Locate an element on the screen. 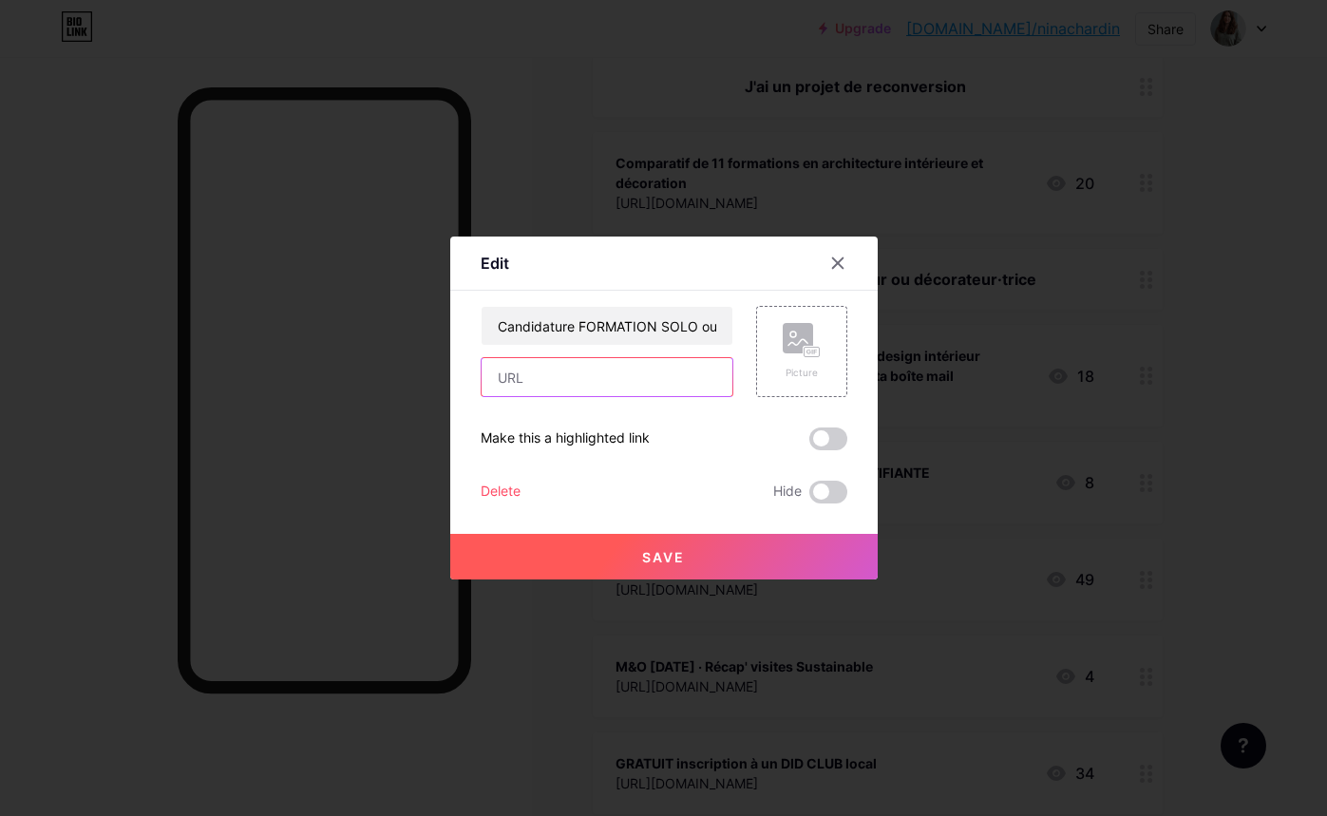  div: Delete is located at coordinates (500, 492).